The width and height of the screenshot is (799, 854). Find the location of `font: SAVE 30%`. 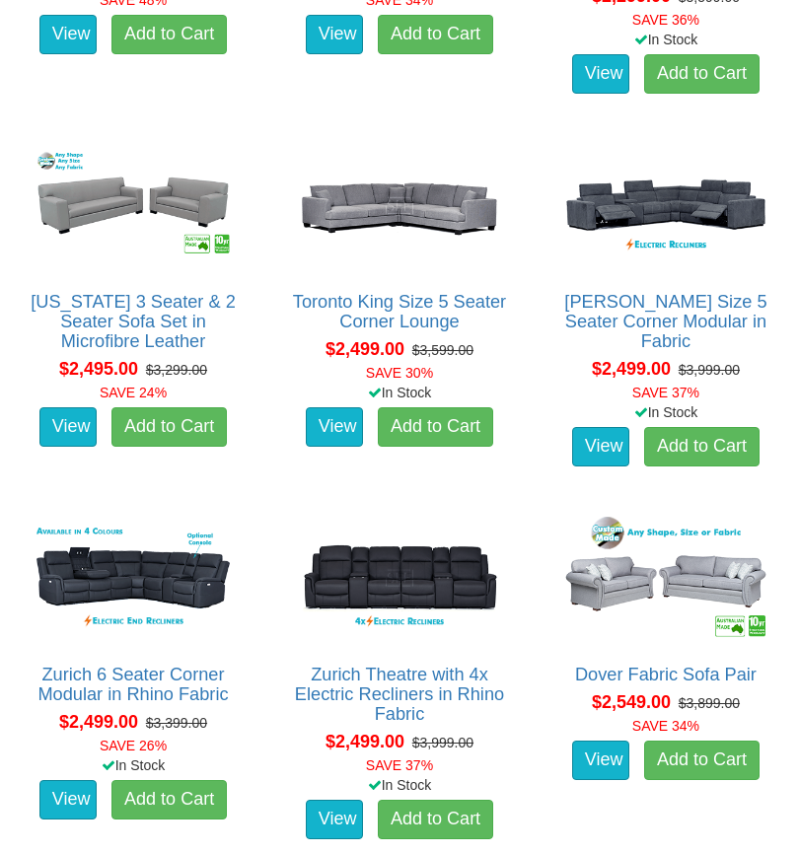

font: SAVE 30% is located at coordinates (399, 373).